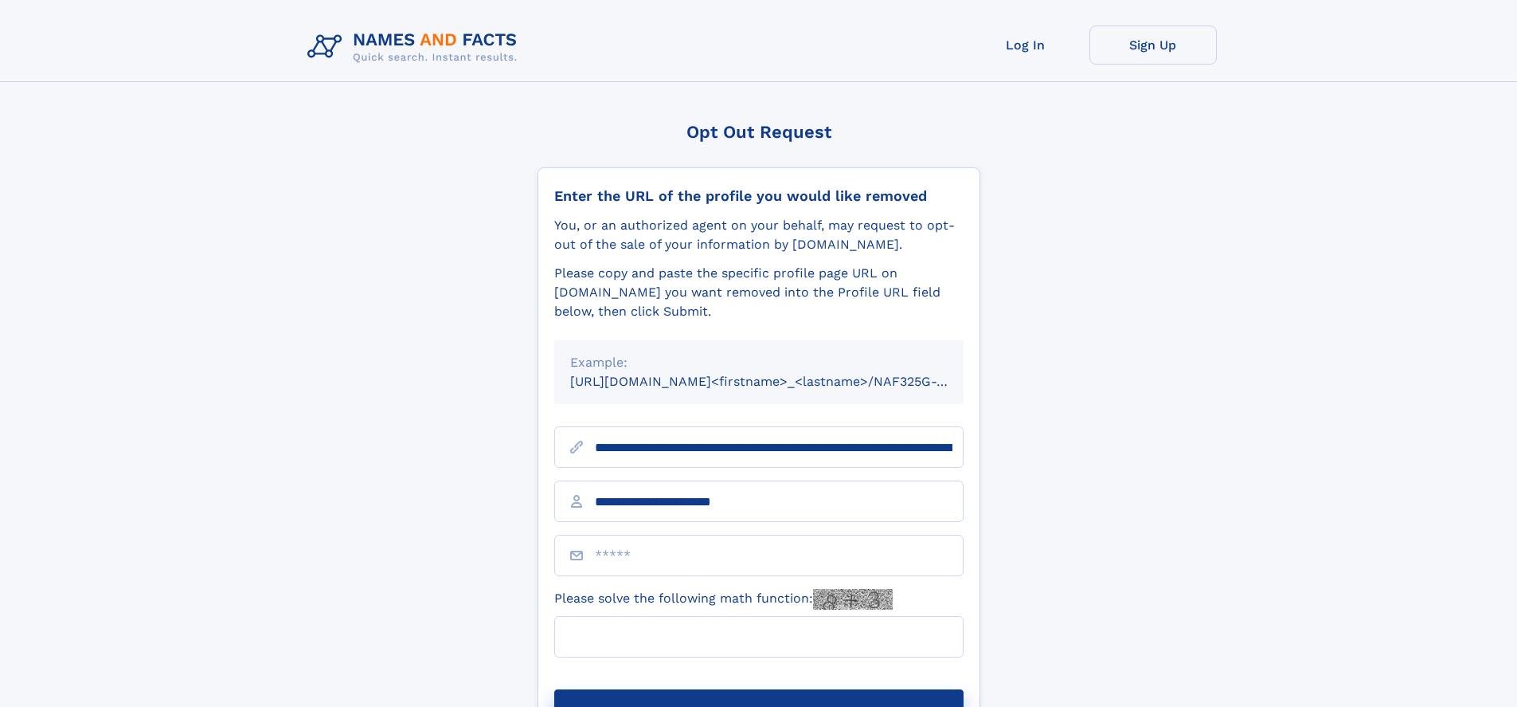  Describe the element at coordinates (759, 196) in the screenshot. I see `div: Enter the URL of the profile you would like removed` at that location.